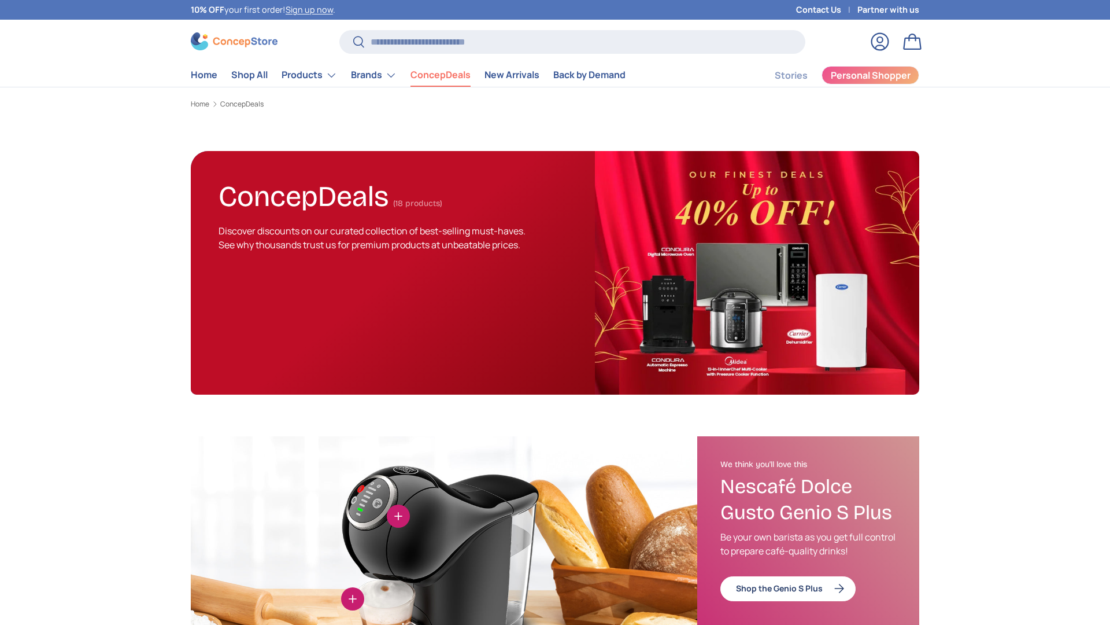 The image size is (1110, 625). Describe the element at coordinates (870, 75) in the screenshot. I see `a: Personal Shopper` at that location.